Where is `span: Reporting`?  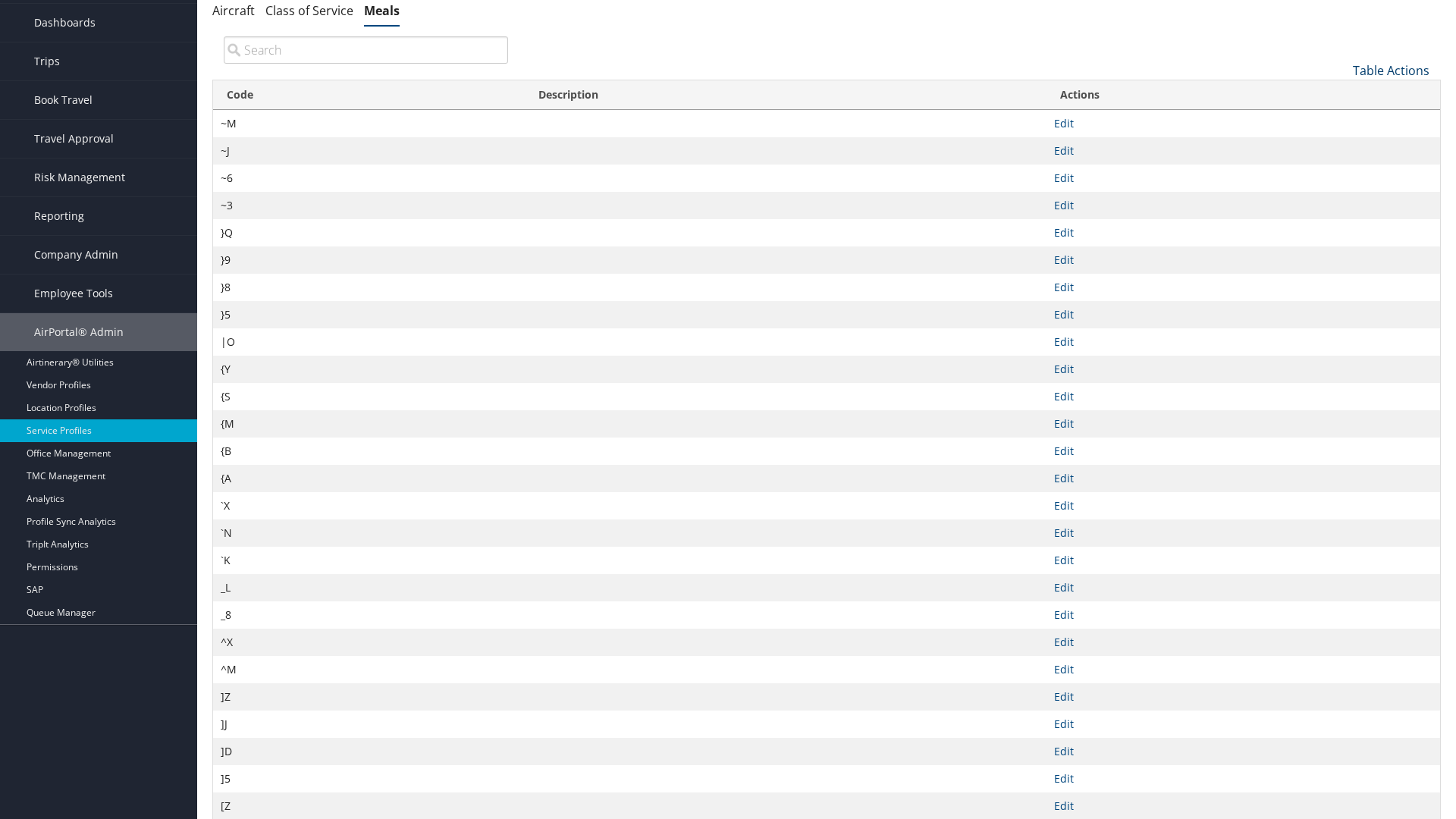
span: Reporting is located at coordinates (59, 216).